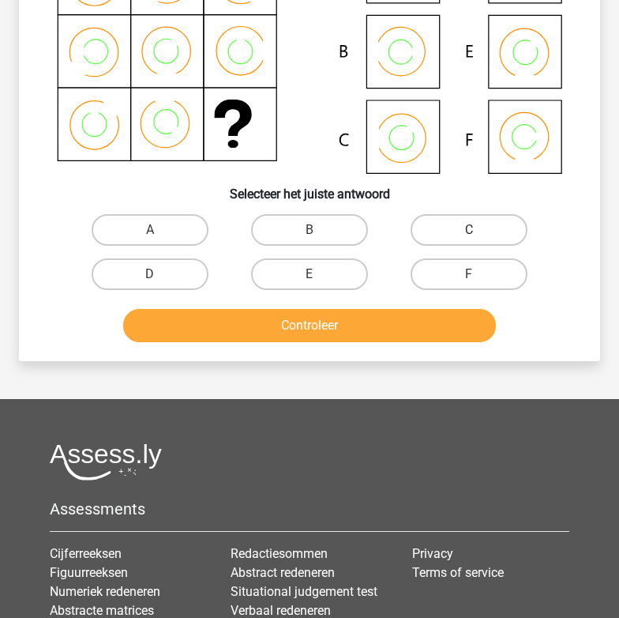 The width and height of the screenshot is (619, 618). What do you see at coordinates (469, 274) in the screenshot?
I see `label: F` at bounding box center [469, 274].